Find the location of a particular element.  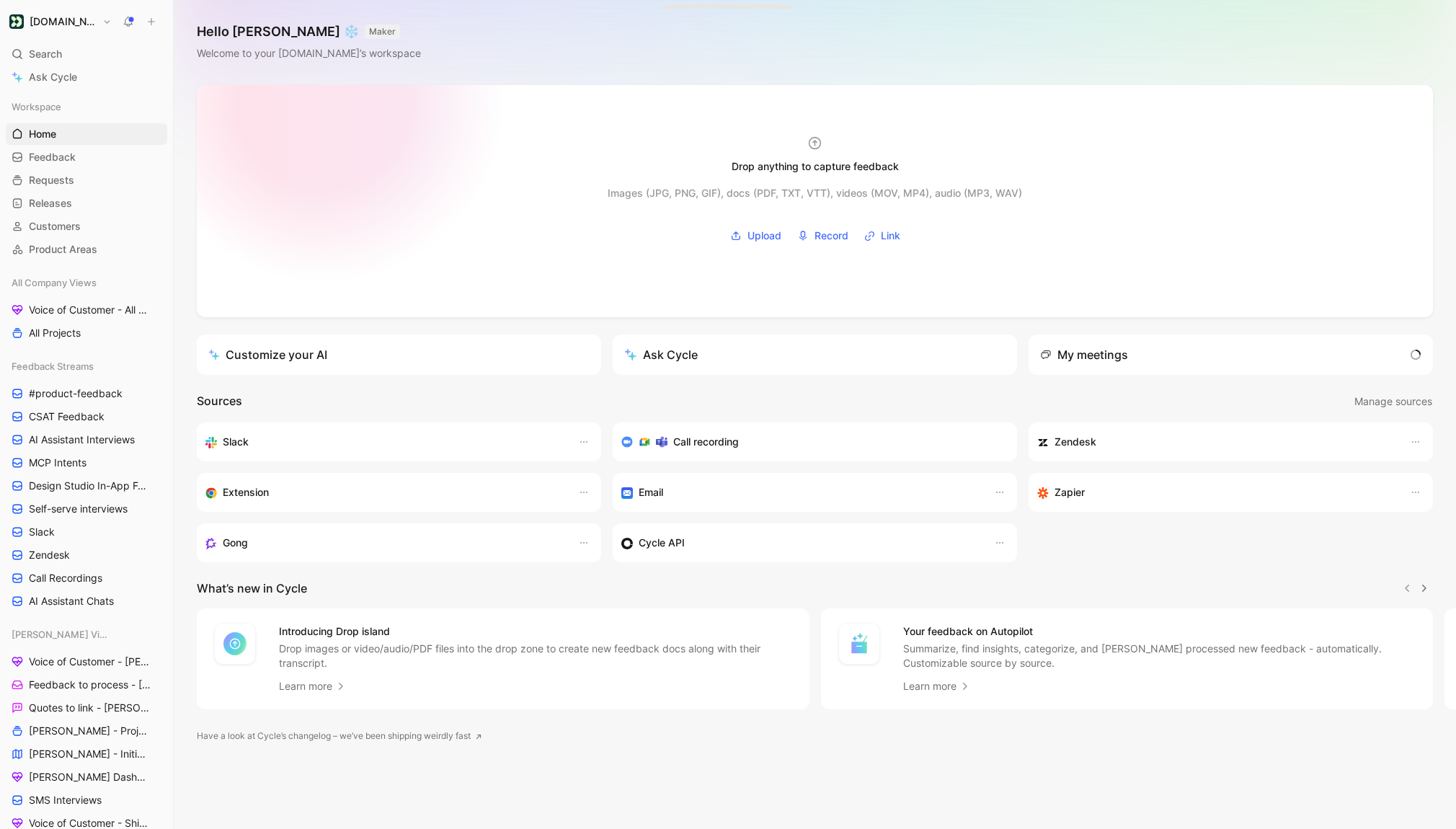

span: Link is located at coordinates (891, 236).